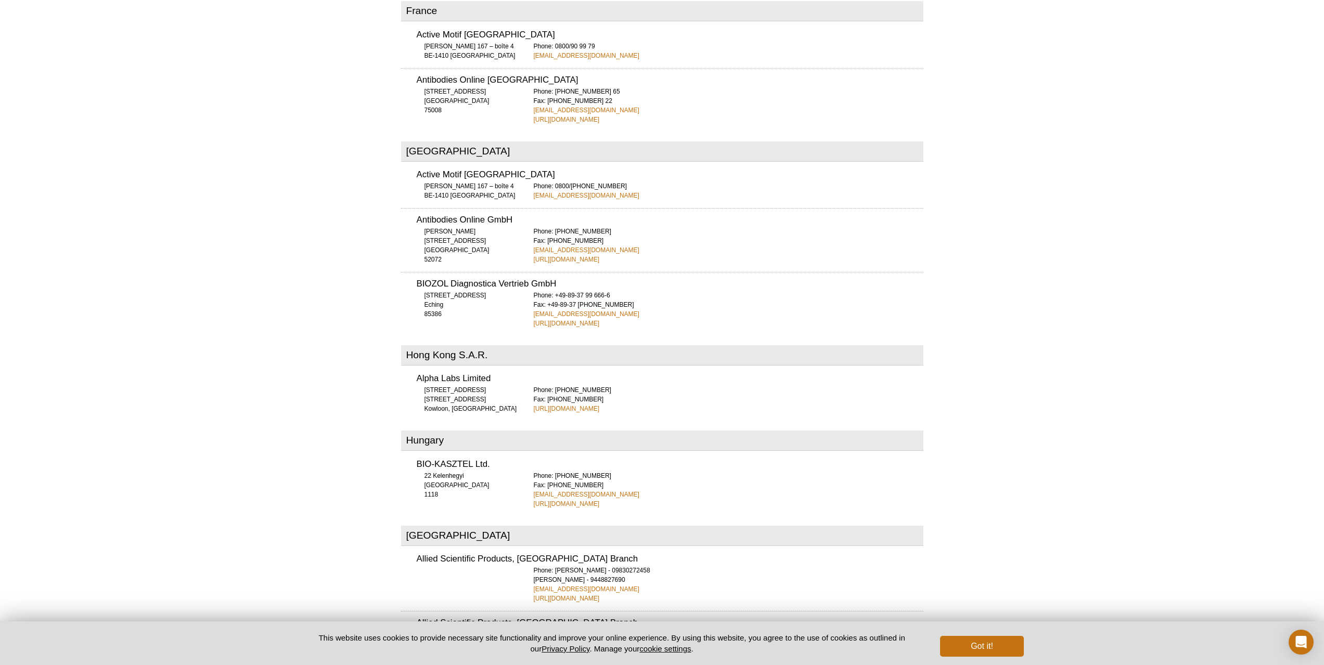  Describe the element at coordinates (670, 465) in the screenshot. I see `h3: BIO-KASZTEL Ltd.` at that location.